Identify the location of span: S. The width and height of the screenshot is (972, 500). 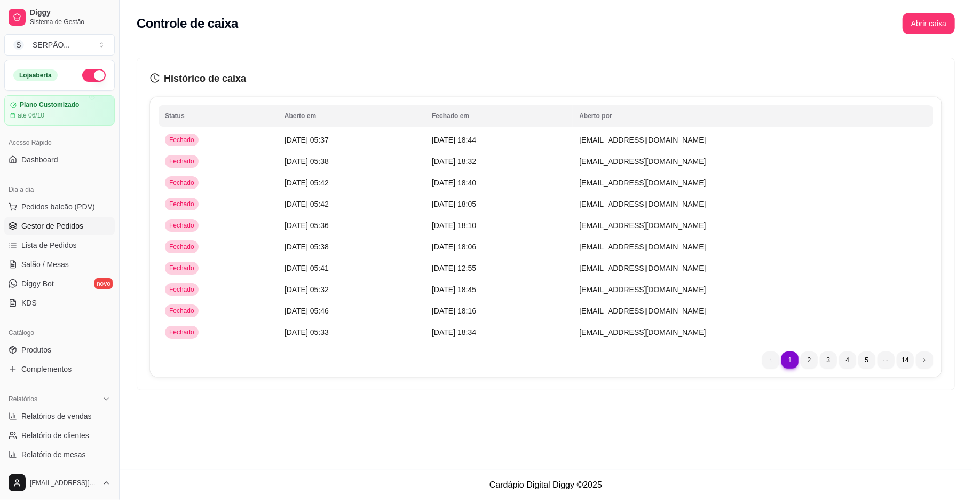
(19, 45).